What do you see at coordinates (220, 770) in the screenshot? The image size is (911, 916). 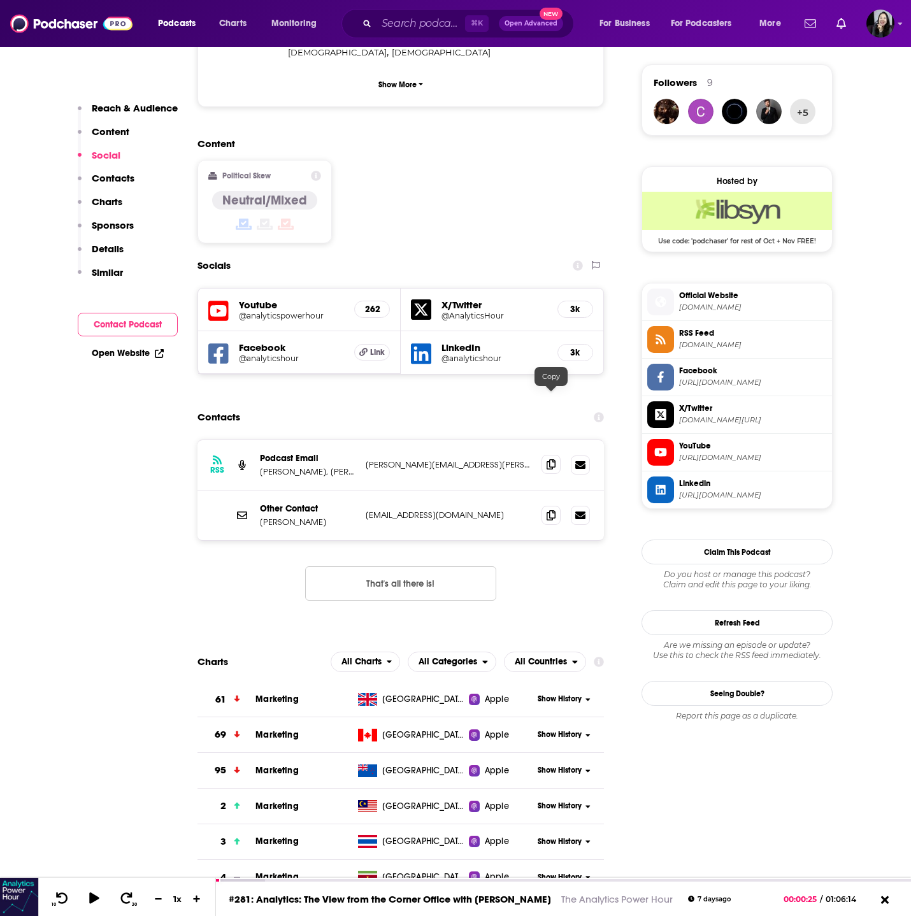 I see `h3: 95` at bounding box center [220, 770].